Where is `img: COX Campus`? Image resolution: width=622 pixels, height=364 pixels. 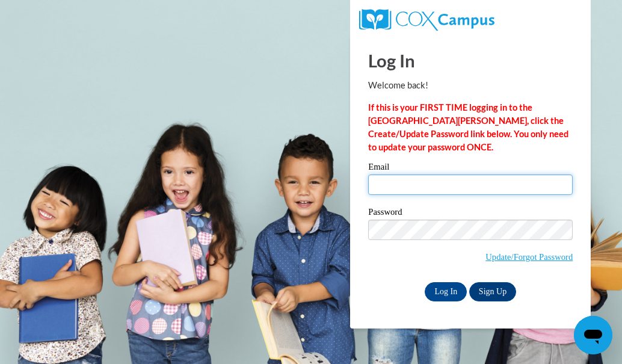
img: COX Campus is located at coordinates (426, 20).